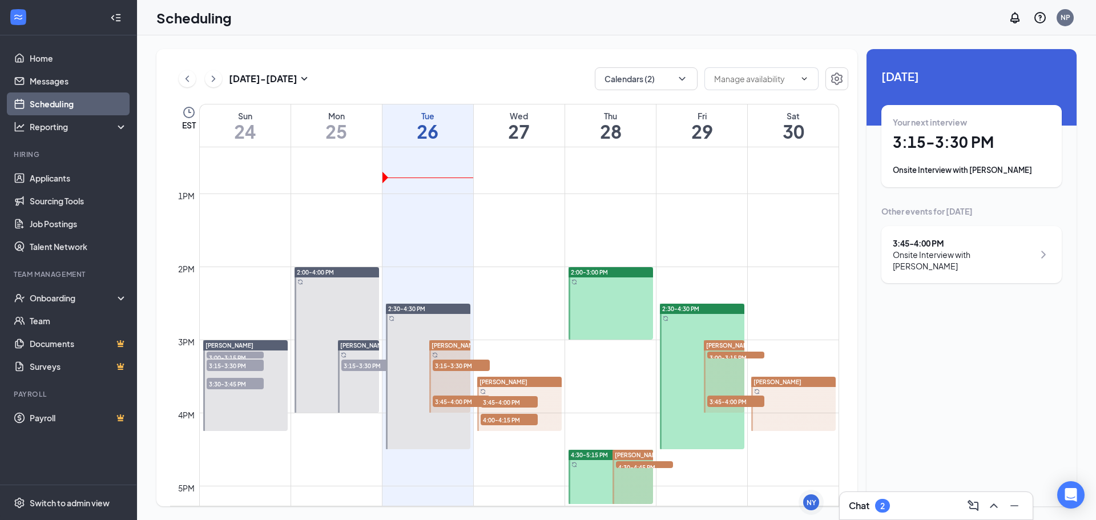 Image resolution: width=1096 pixels, height=520 pixels. I want to click on span: 4:30-4:45 PM, so click(644, 467).